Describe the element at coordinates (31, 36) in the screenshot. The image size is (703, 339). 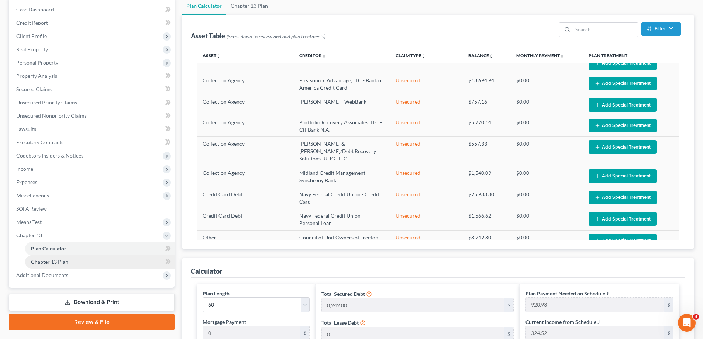
I see `span: Client Profile` at that location.